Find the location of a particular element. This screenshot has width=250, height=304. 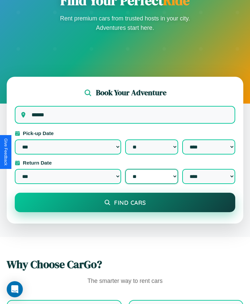

label: Pick-up Date is located at coordinates (125, 133).